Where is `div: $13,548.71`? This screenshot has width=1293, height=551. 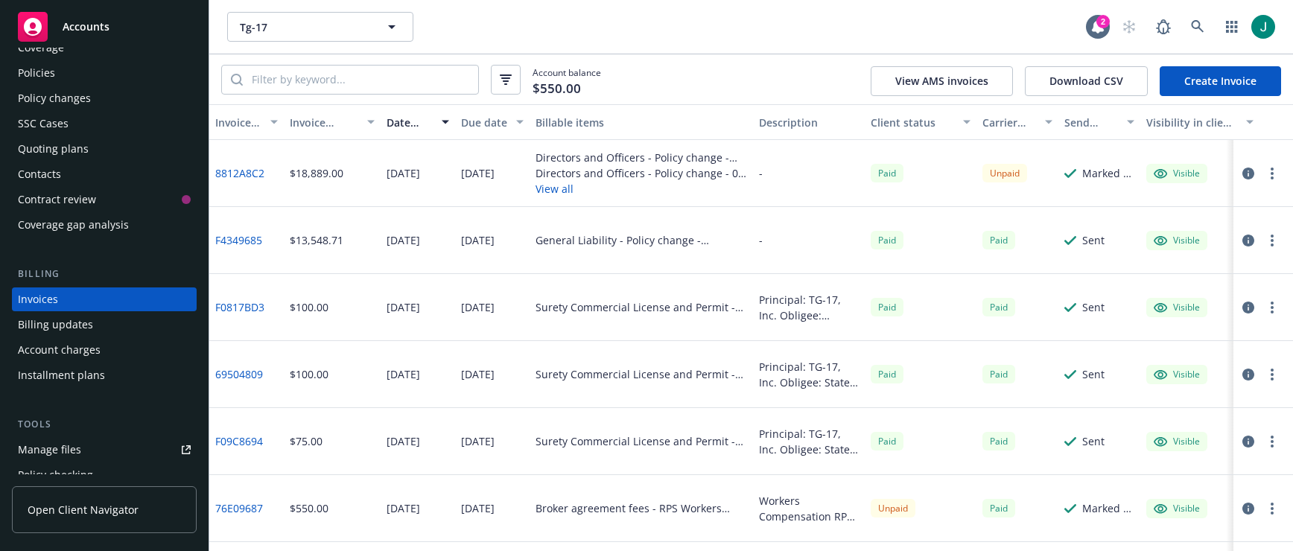
div: $13,548.71 is located at coordinates (316, 240).